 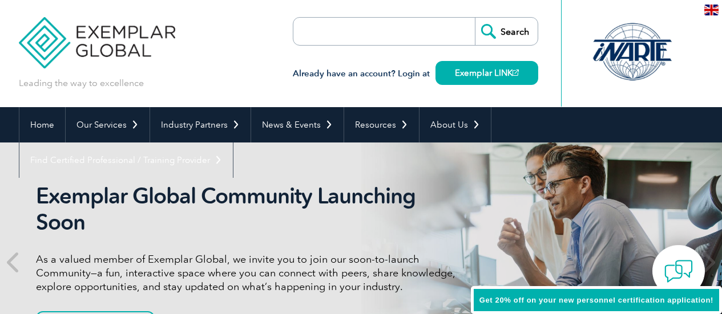 I want to click on h3: Already have an account? Login at, so click(x=415, y=74).